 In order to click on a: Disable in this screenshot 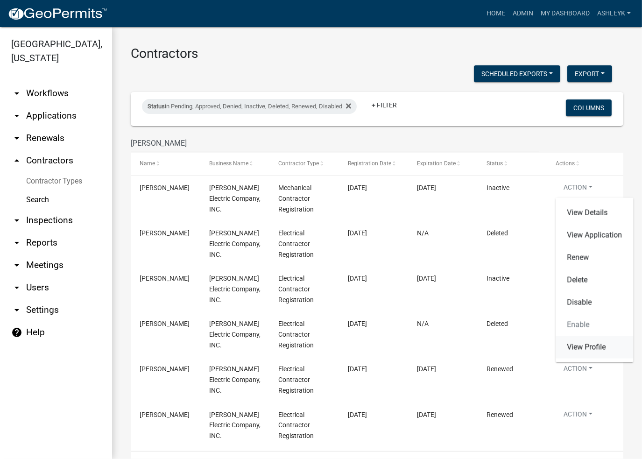, I will do `click(594, 303)`.